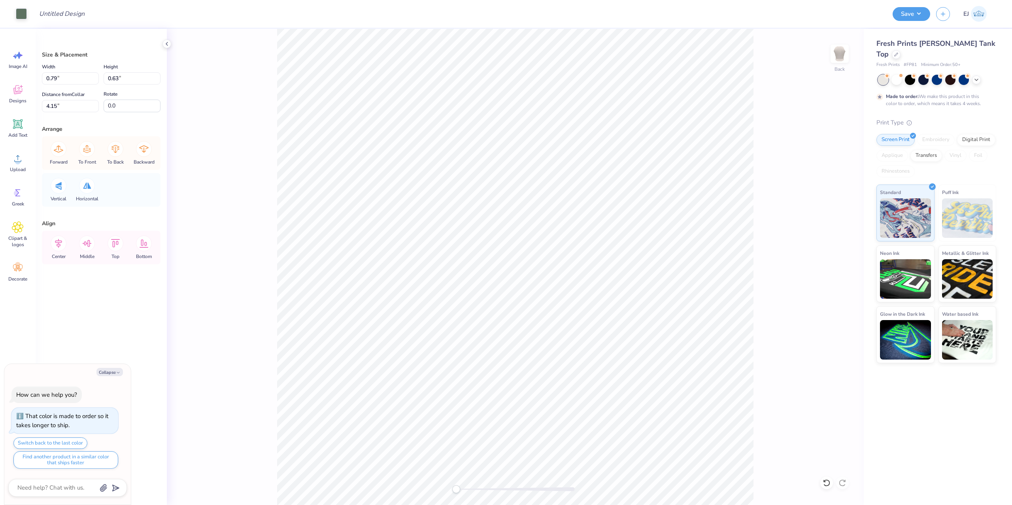 The height and width of the screenshot is (505, 1012). What do you see at coordinates (87, 162) in the screenshot?
I see `span: To Front` at bounding box center [87, 162].